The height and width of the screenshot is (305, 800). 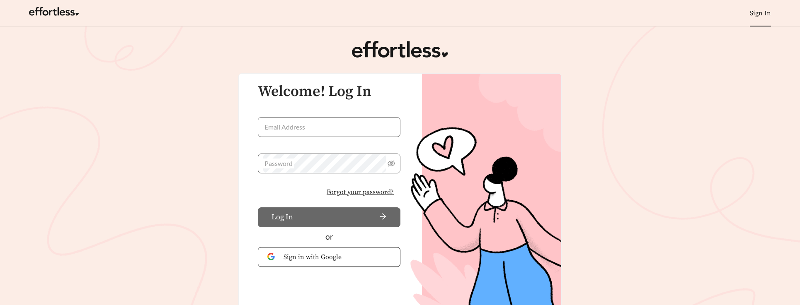 I want to click on div: or, so click(x=329, y=237).